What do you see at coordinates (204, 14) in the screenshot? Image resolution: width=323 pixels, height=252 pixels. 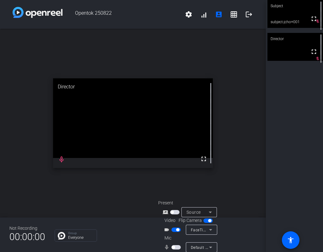 I see `button: signal_cellular_alt` at bounding box center [204, 14].